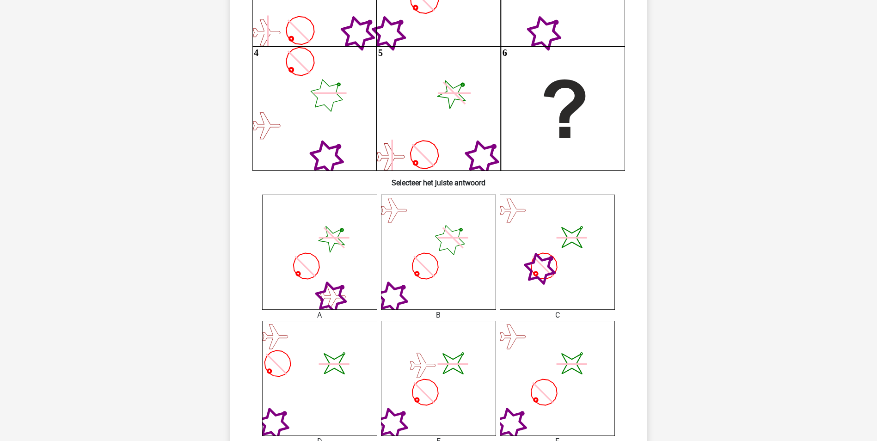  Describe the element at coordinates (439, 179) in the screenshot. I see `h6: Selecteer het juiste antwoord` at that location.